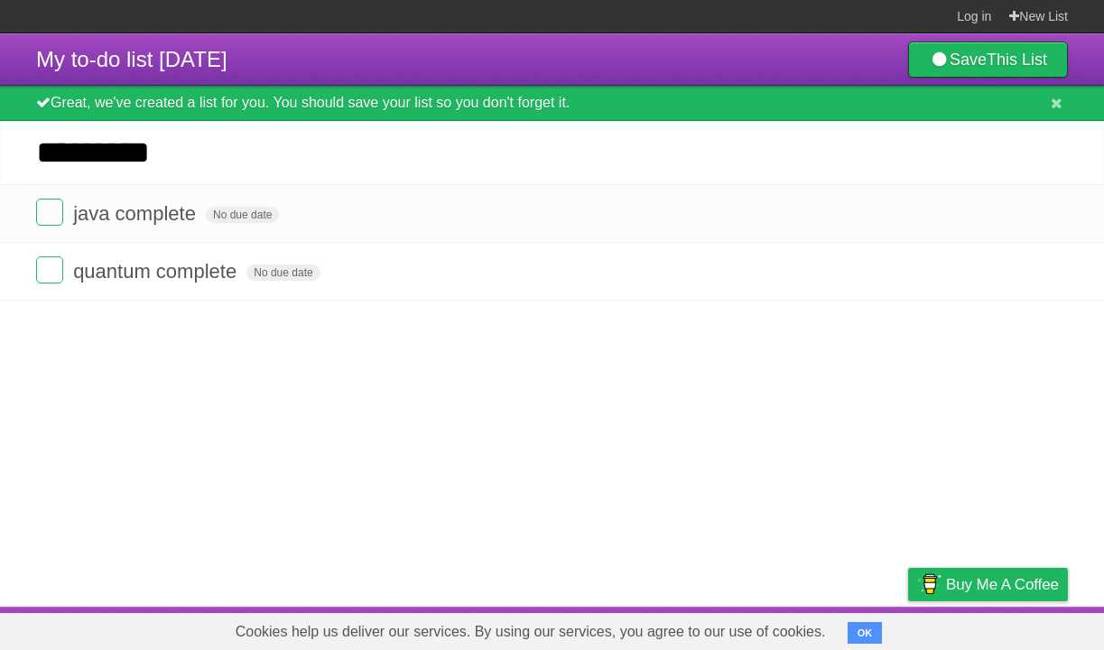 This screenshot has height=650, width=1104. Describe the element at coordinates (929, 584) in the screenshot. I see `img: Buy me a coffee` at that location.